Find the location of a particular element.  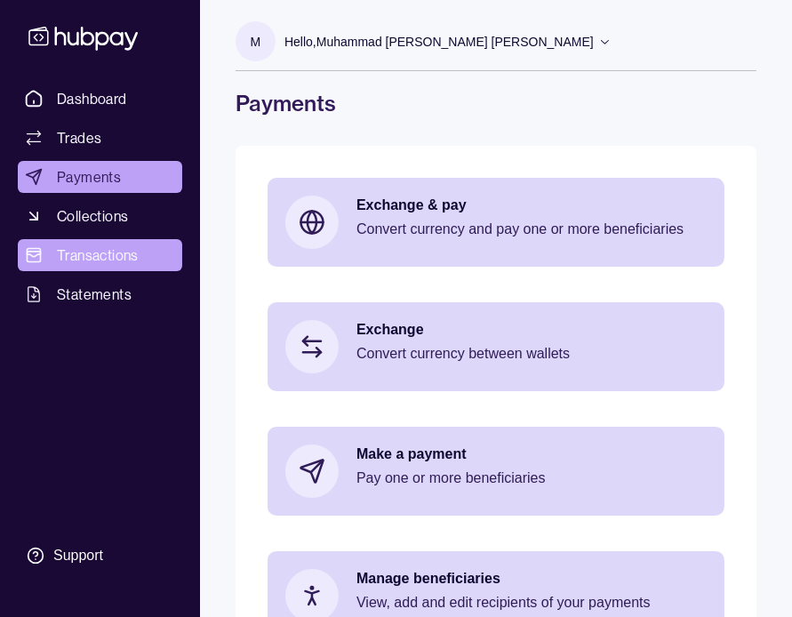

p: M is located at coordinates (256, 42).